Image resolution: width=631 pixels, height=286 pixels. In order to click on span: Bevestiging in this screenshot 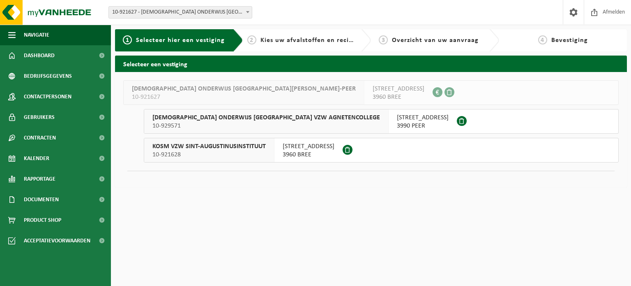, I will do `click(570, 40)`.